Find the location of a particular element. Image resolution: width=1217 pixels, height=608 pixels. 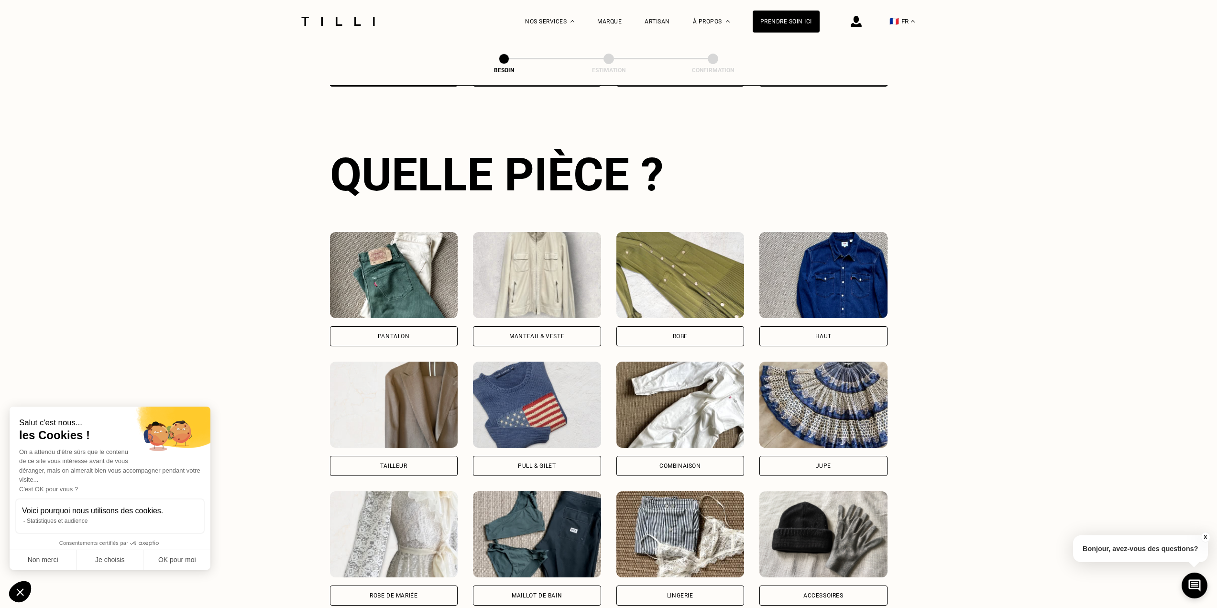

div: Accessoires is located at coordinates (823, 595).